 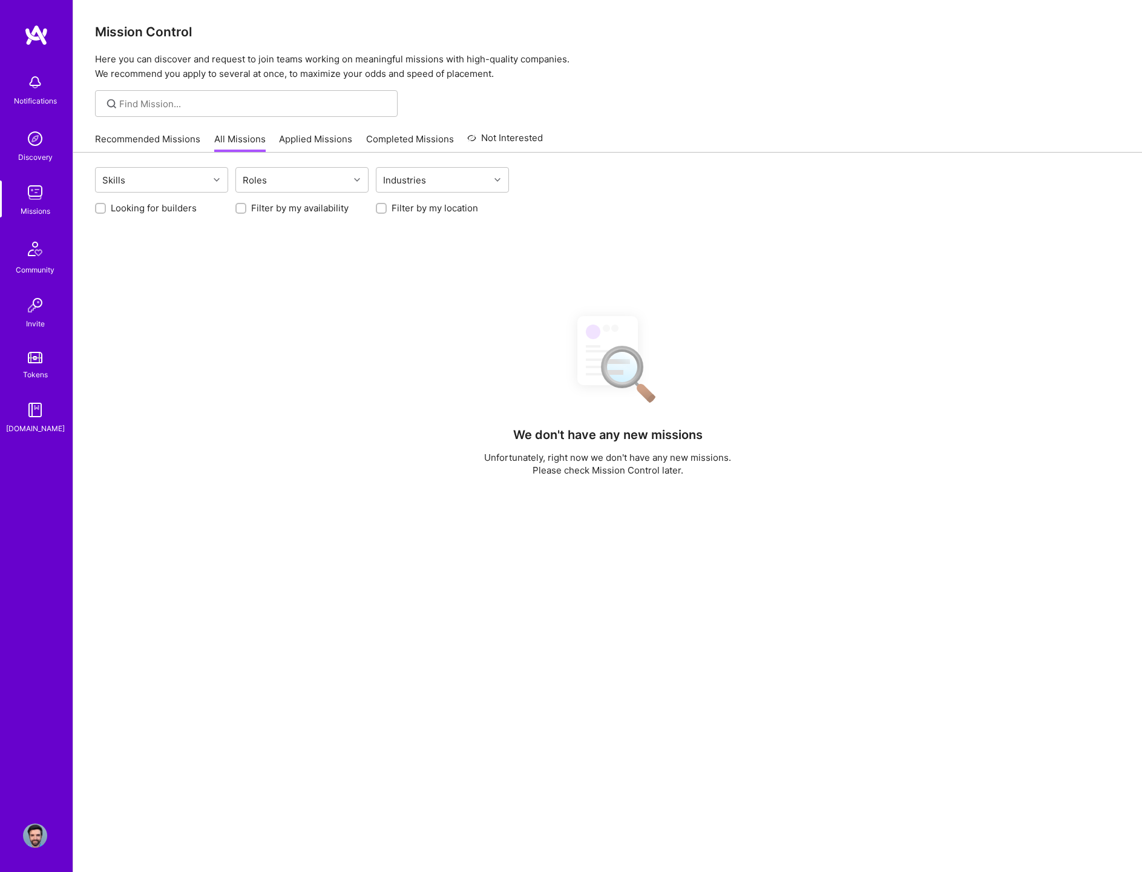 I want to click on a: Applied Missions, so click(x=315, y=142).